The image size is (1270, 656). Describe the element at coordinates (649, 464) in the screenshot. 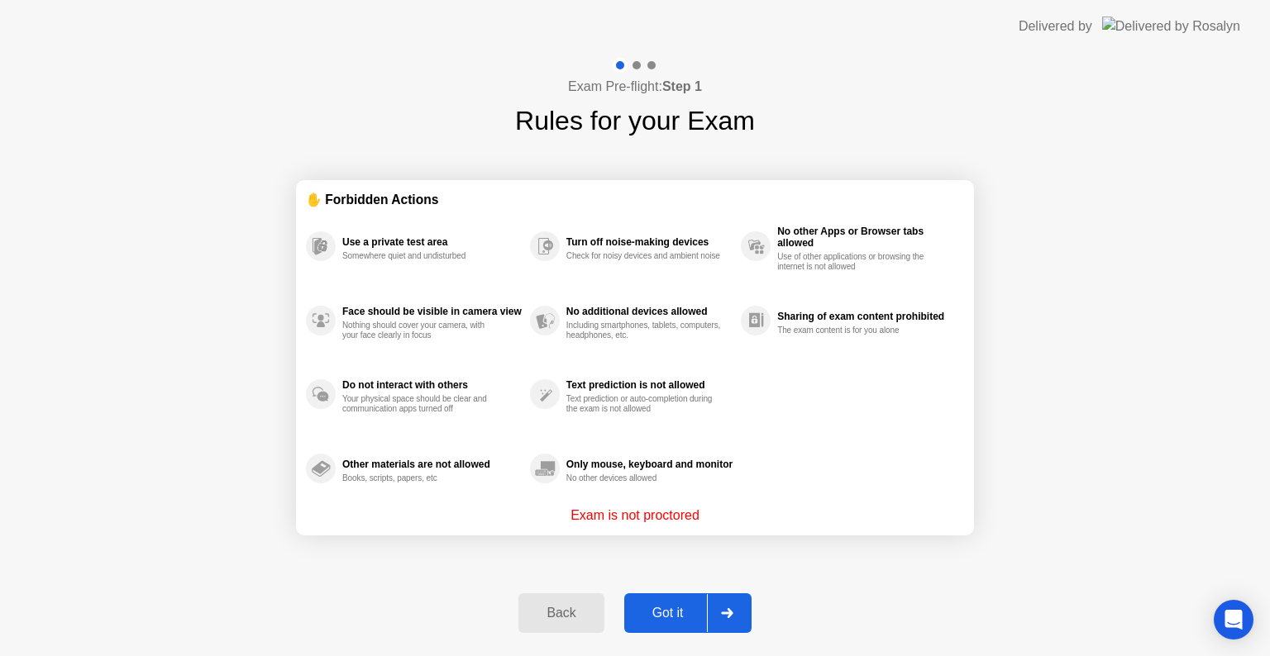

I see `div: Only mouse, keyboard and monitor` at that location.